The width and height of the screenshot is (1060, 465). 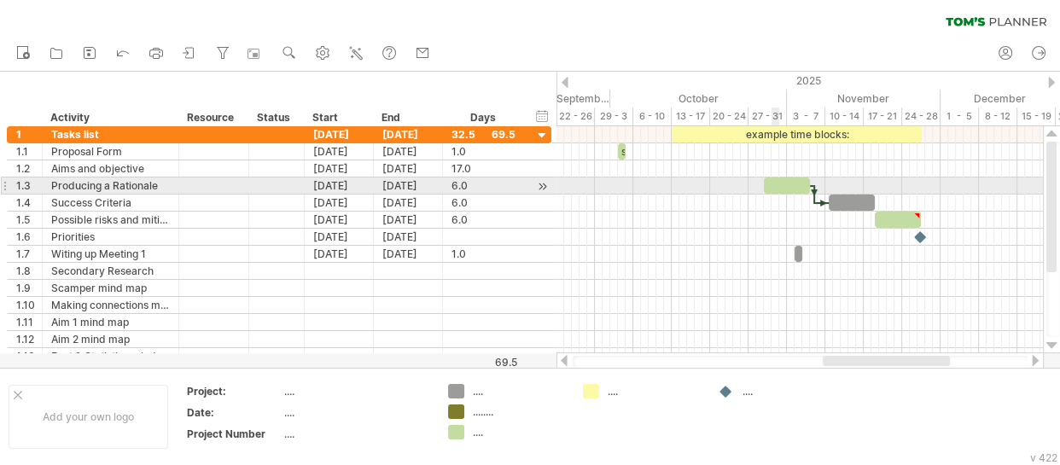 I want to click on div: 69.5, so click(x=481, y=362).